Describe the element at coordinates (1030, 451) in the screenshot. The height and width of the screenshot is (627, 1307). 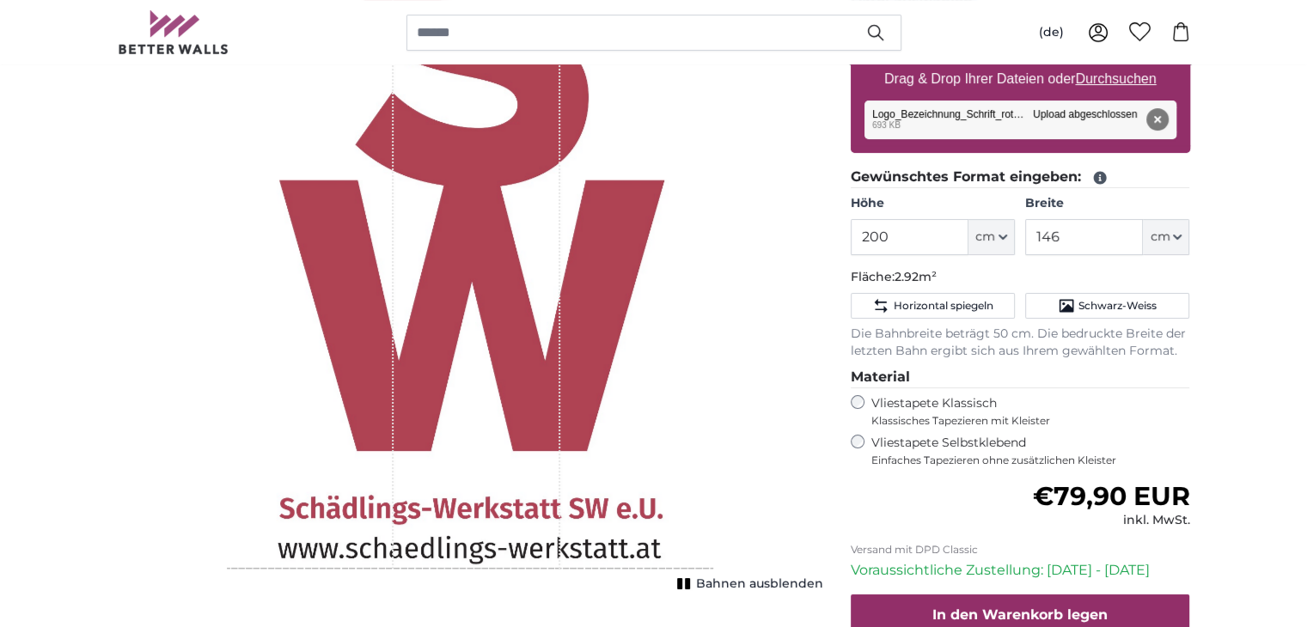
I see `label: Vliestapete Selbstklebend` at that location.